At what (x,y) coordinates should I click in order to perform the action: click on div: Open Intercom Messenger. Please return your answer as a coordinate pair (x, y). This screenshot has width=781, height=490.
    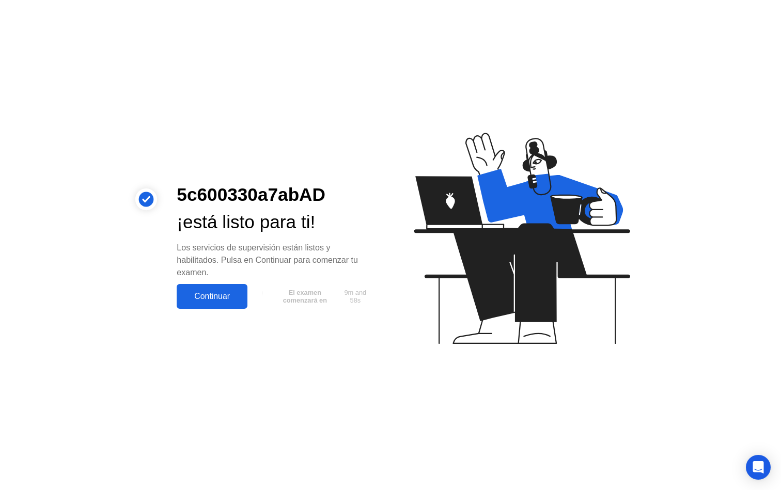
    Looking at the image, I should click on (758, 467).